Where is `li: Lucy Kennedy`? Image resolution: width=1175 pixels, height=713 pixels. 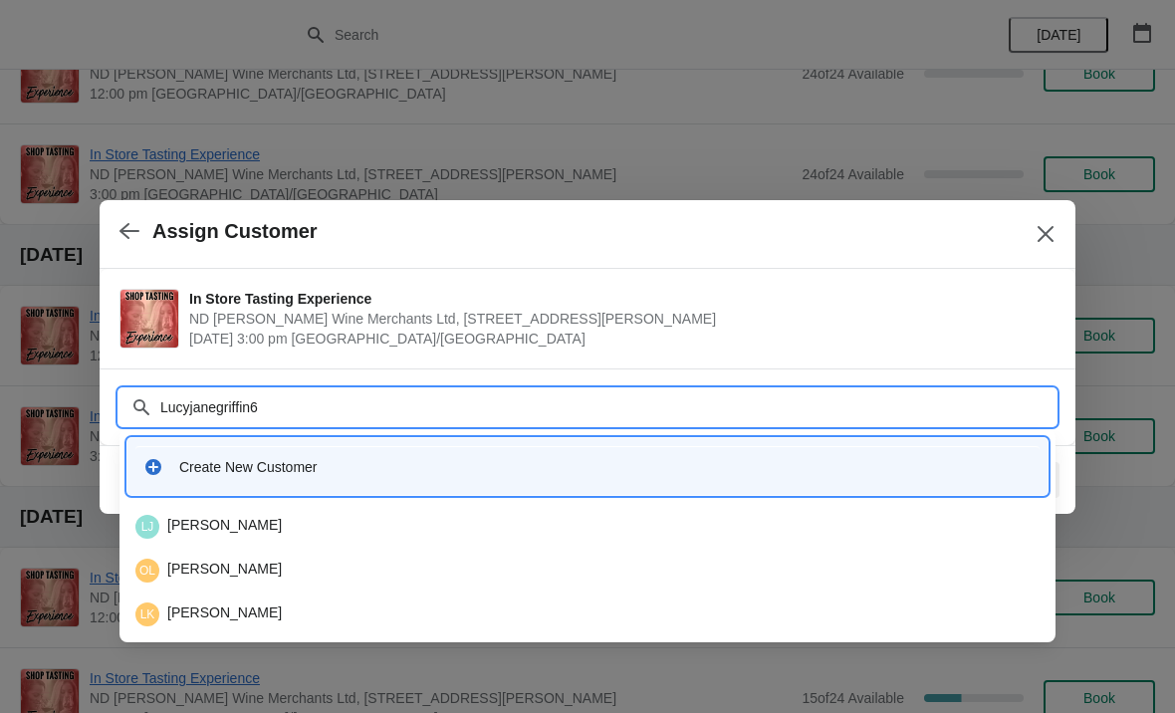 li: Lucy Kennedy is located at coordinates (587, 612).